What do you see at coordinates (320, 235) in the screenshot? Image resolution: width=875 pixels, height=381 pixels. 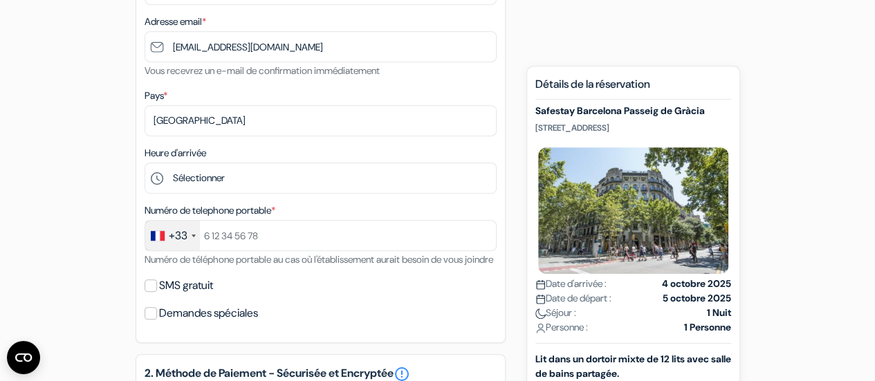 I see `input: 6 12 34 56 78` at bounding box center [320, 235].